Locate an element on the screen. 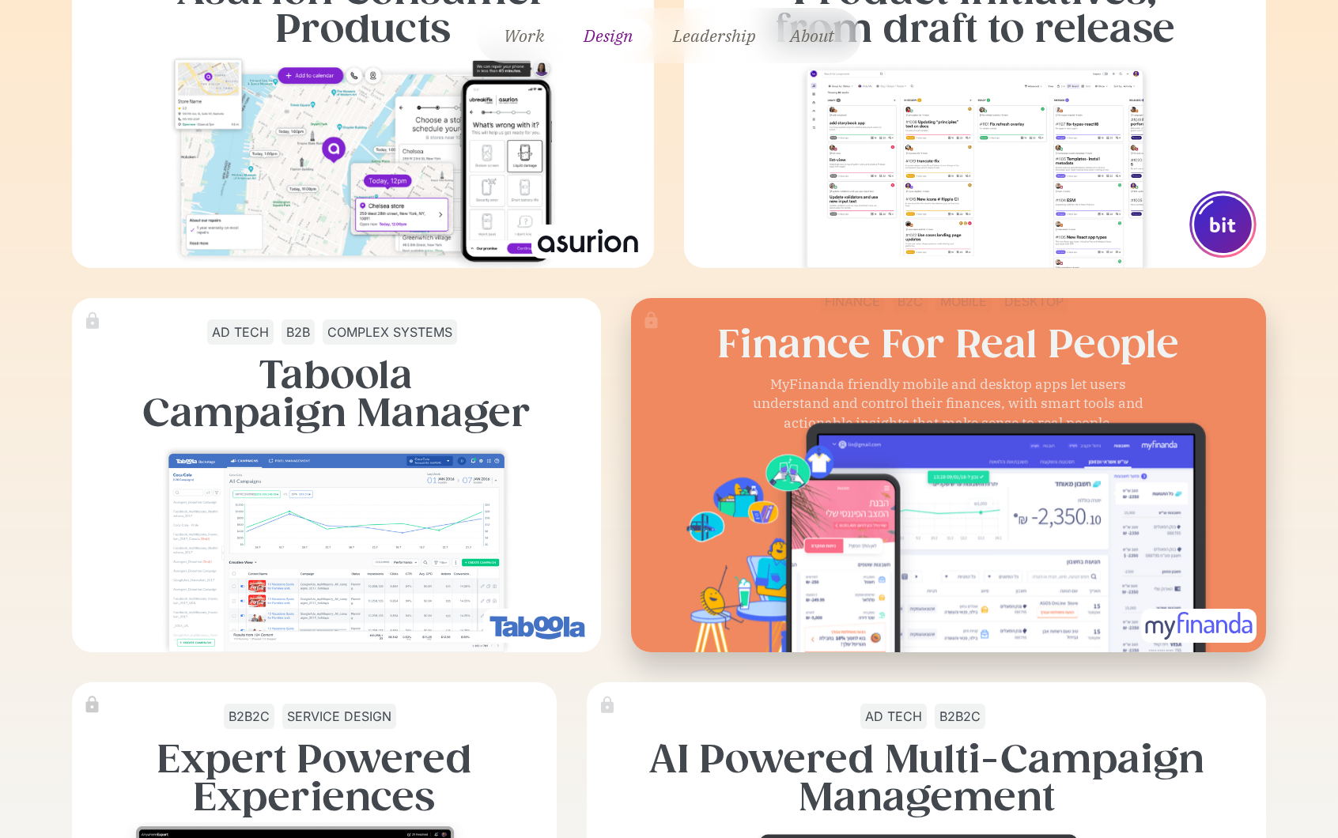  h3: Finance For Real People is located at coordinates (949, 344).